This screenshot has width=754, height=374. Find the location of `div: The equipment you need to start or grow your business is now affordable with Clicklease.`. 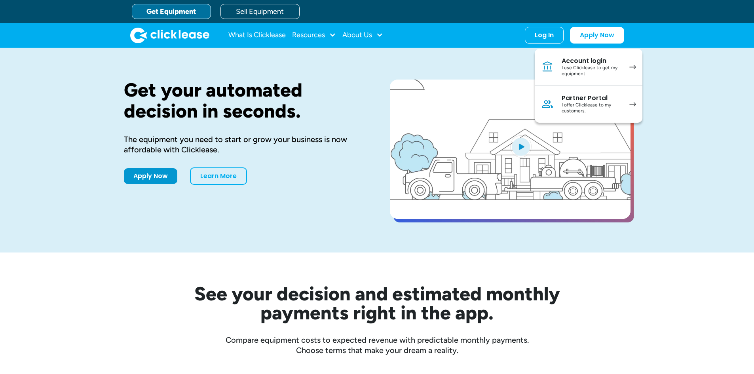

div: The equipment you need to start or grow your business is now affordable with Clicklease. is located at coordinates (244, 144).